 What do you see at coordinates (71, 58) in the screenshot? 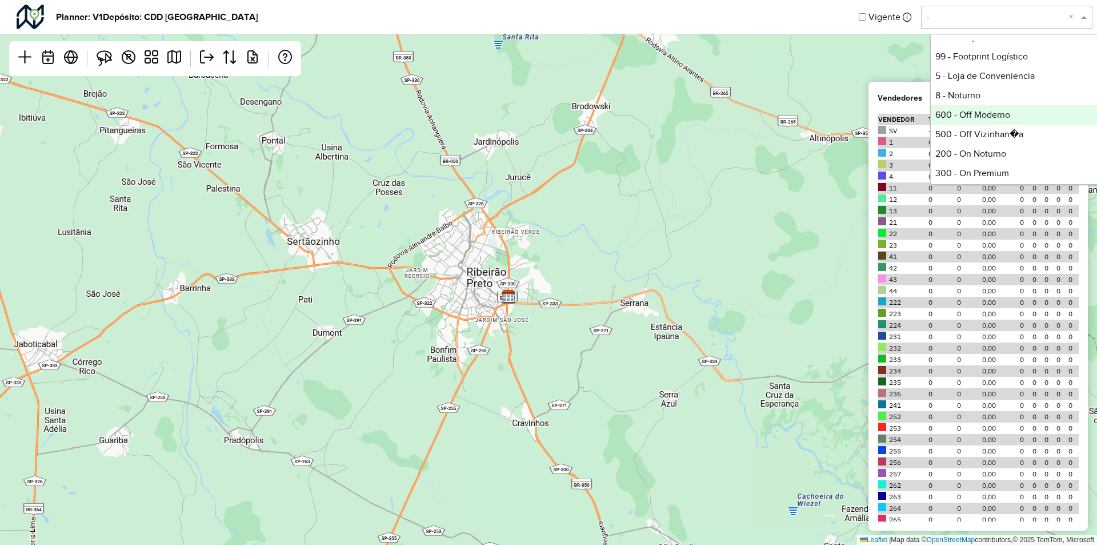
I see `a: Visão geral - Abre nova aba` at bounding box center [71, 58].